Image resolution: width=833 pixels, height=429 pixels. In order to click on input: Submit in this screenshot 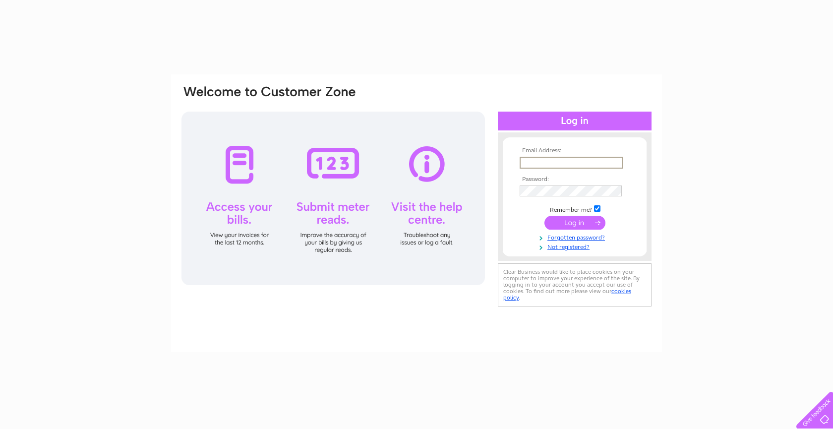, I will do `click(575, 223)`.